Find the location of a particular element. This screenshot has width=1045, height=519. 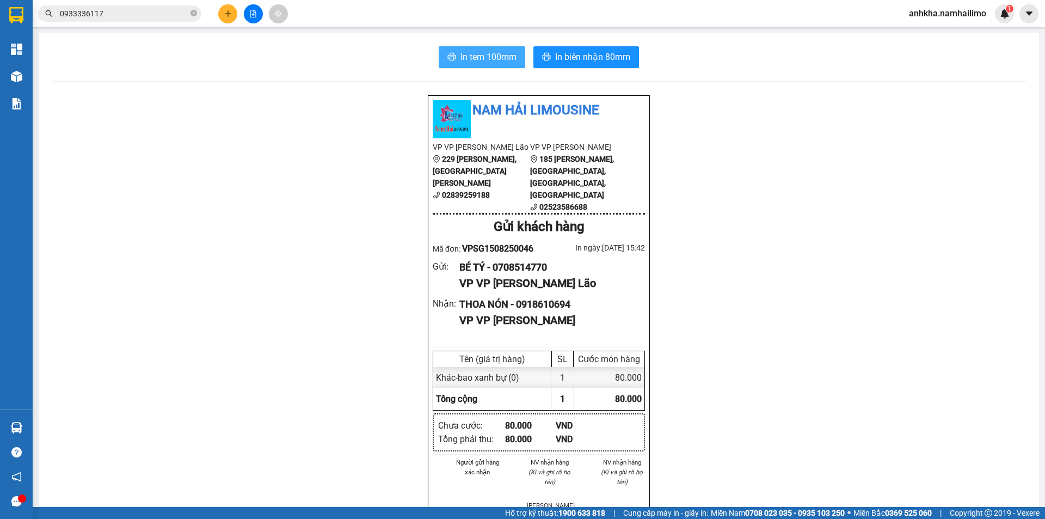

span: plus is located at coordinates (228, 14).